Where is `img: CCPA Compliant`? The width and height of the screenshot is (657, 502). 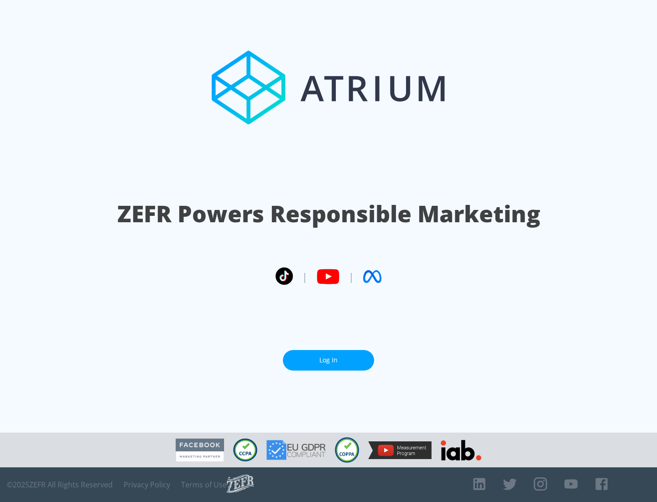 img: CCPA Compliant is located at coordinates (245, 450).